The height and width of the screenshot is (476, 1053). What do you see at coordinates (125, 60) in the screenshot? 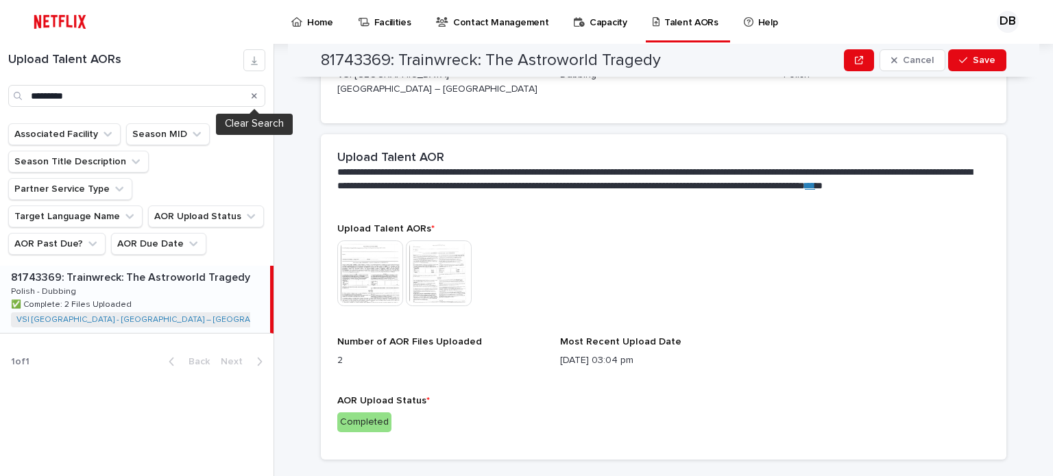
I see `h1: Upload Talent AORs` at bounding box center [125, 60].